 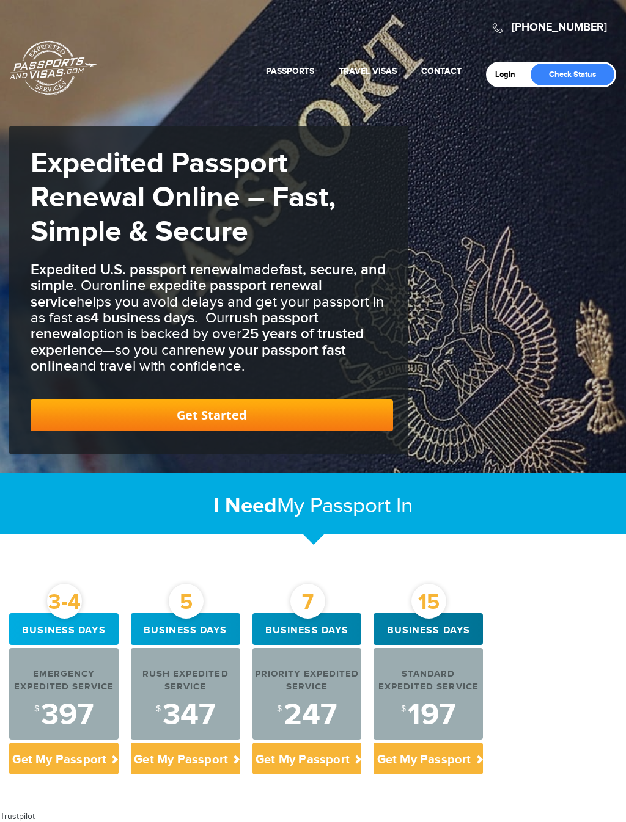 I want to click on b: online expedite passport renewal service, so click(x=176, y=293).